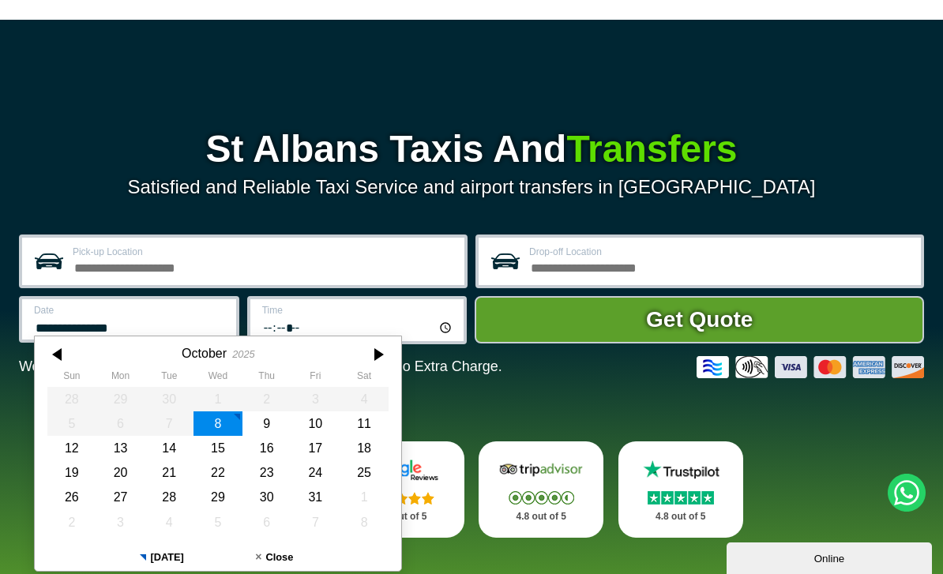  I want to click on th: Wednesday, so click(218, 378).